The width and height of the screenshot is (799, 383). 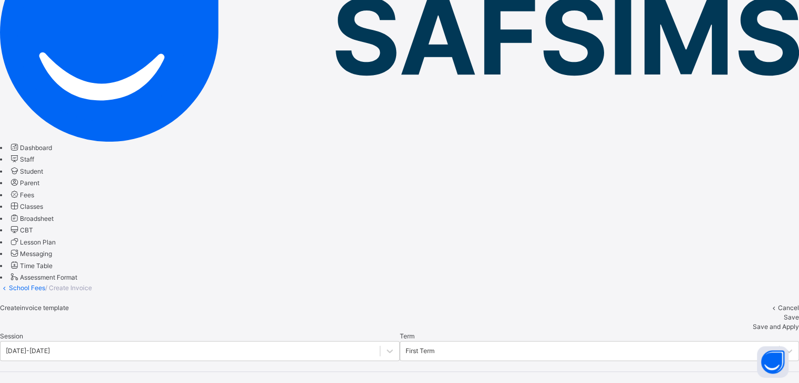 I want to click on span: Term, so click(x=407, y=336).